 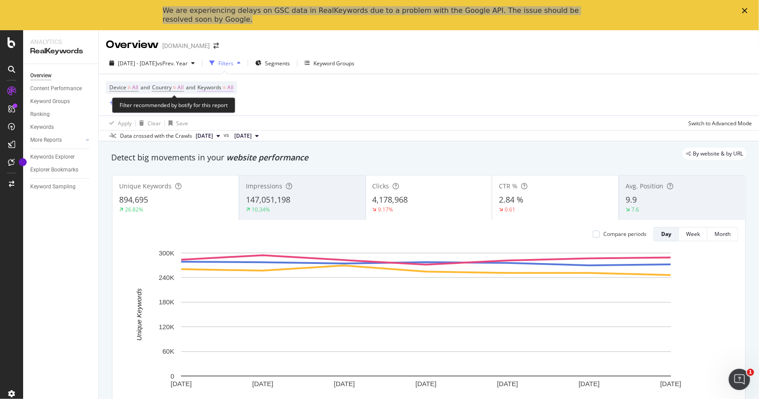 What do you see at coordinates (666, 234) in the screenshot?
I see `button: Day` at bounding box center [666, 234].